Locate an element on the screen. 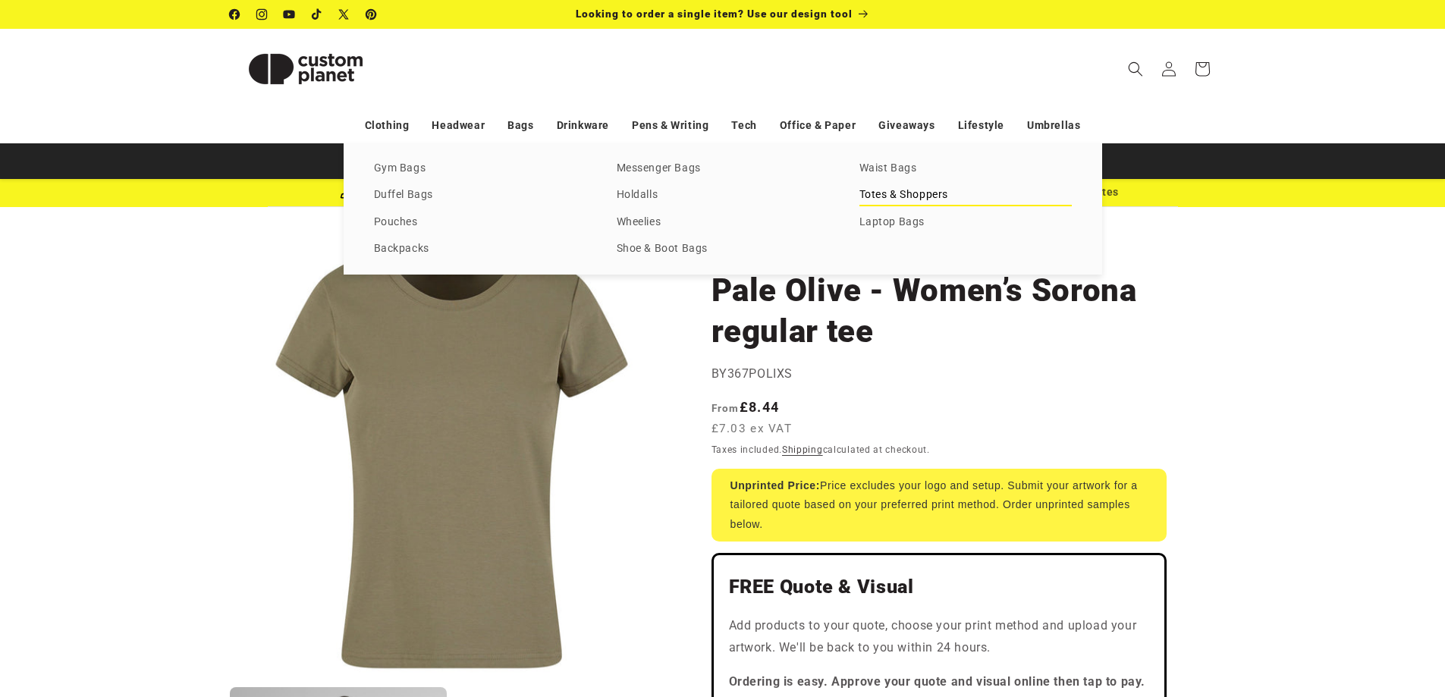 This screenshot has width=1445, height=697. a: Clothing is located at coordinates (387, 125).